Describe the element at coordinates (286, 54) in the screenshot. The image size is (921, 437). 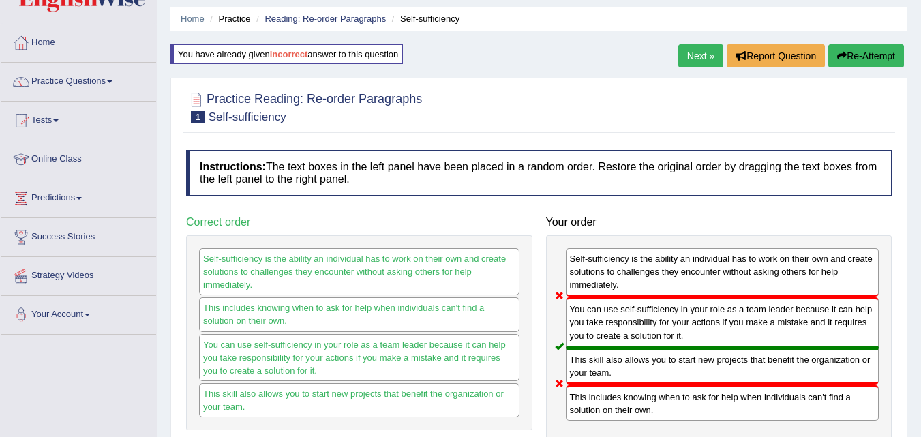
I see `div: You have already given answer to this question` at that location.